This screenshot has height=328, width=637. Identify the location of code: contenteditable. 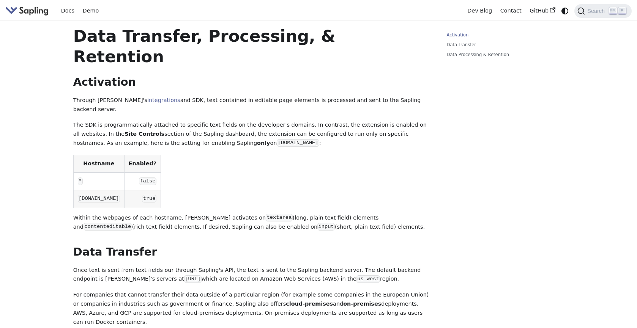
(108, 227).